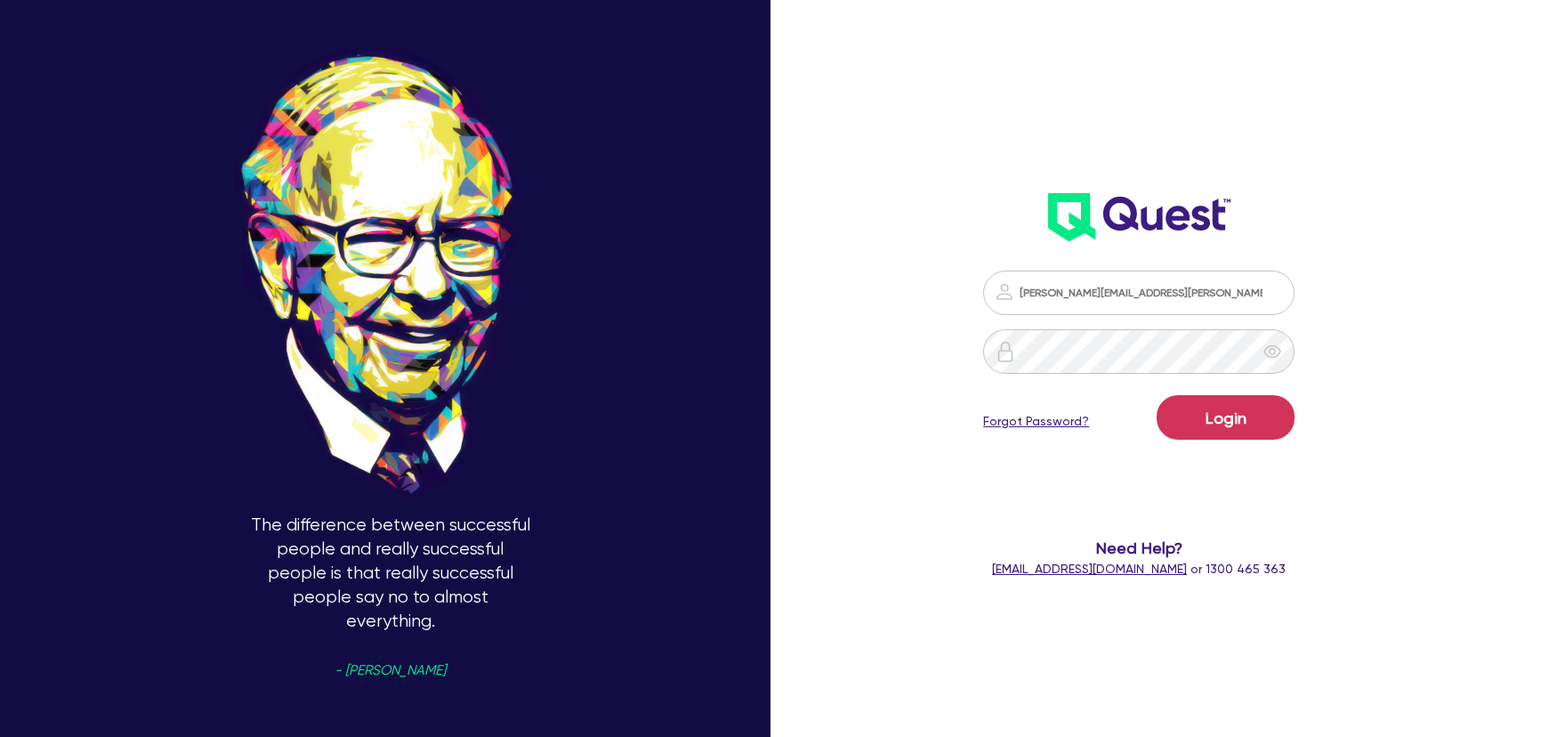 The width and height of the screenshot is (1541, 737). I want to click on span: or 1300 465 363, so click(1139, 568).